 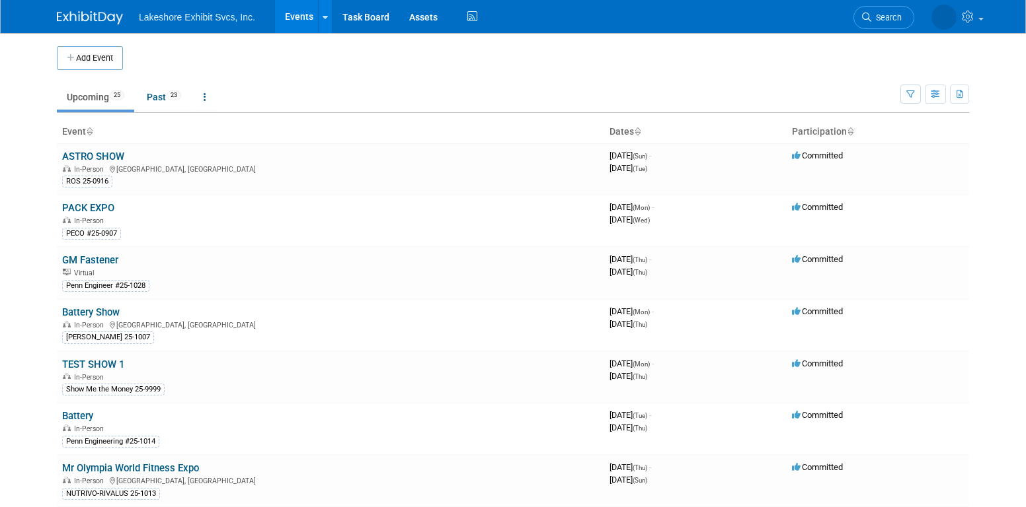 I want to click on span: 23, so click(x=174, y=95).